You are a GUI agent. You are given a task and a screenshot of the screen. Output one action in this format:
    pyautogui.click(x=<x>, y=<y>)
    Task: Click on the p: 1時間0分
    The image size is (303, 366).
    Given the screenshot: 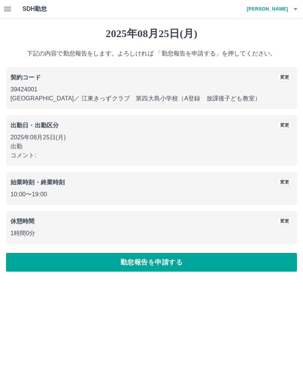 What is the action you would take?
    pyautogui.click(x=152, y=233)
    